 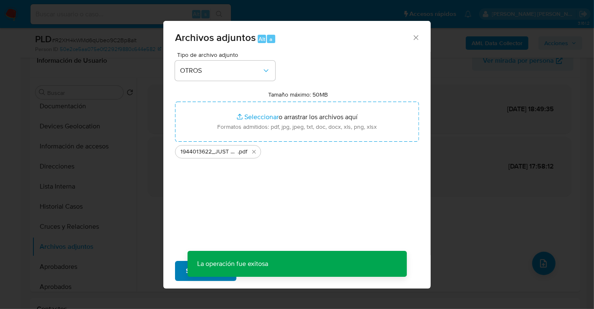 What do you see at coordinates (262, 39) in the screenshot?
I see `span: Alt` at bounding box center [262, 39].